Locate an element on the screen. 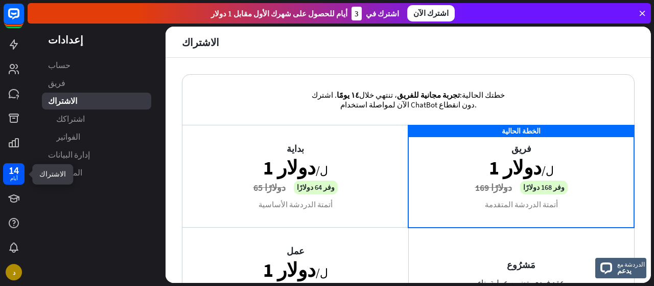 This screenshot has width=654, height=286. font: 14 is located at coordinates (14, 170).